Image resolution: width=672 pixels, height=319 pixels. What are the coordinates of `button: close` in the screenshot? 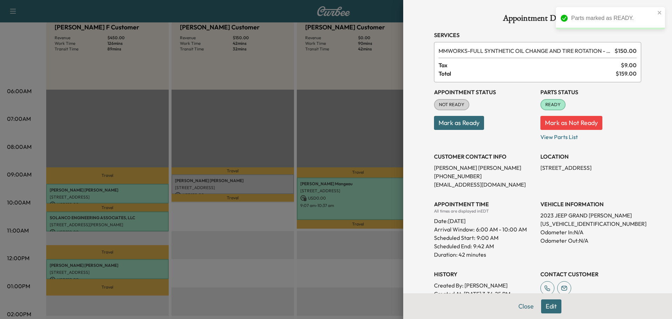 It's located at (660, 13).